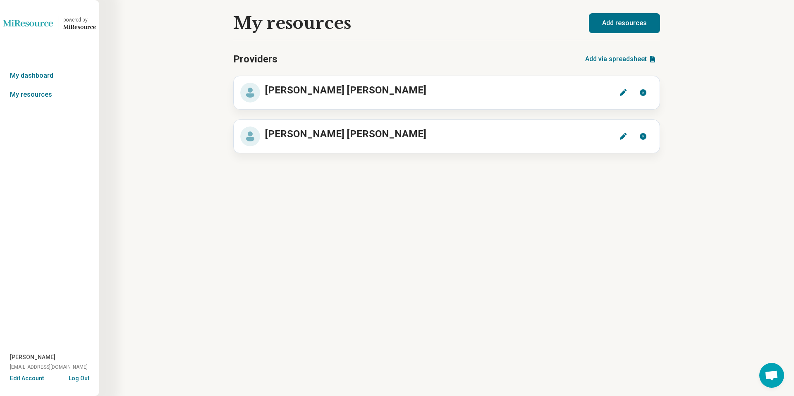  I want to click on button: Add via spreadsheet, so click(620, 59).